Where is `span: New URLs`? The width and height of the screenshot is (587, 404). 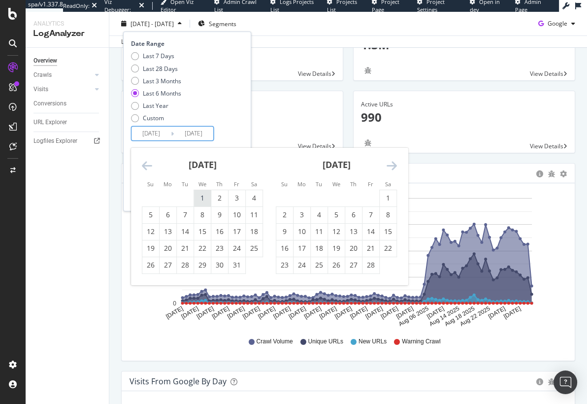
span: New URLs is located at coordinates (372, 341).